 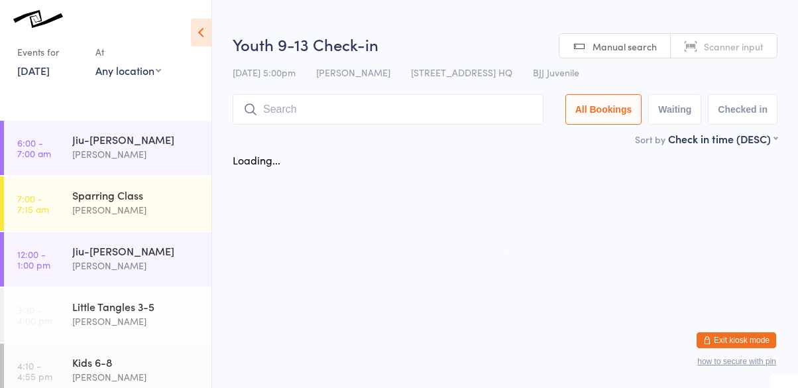 What do you see at coordinates (505, 44) in the screenshot?
I see `h2: Youth 9-13 Check-in` at bounding box center [505, 44].